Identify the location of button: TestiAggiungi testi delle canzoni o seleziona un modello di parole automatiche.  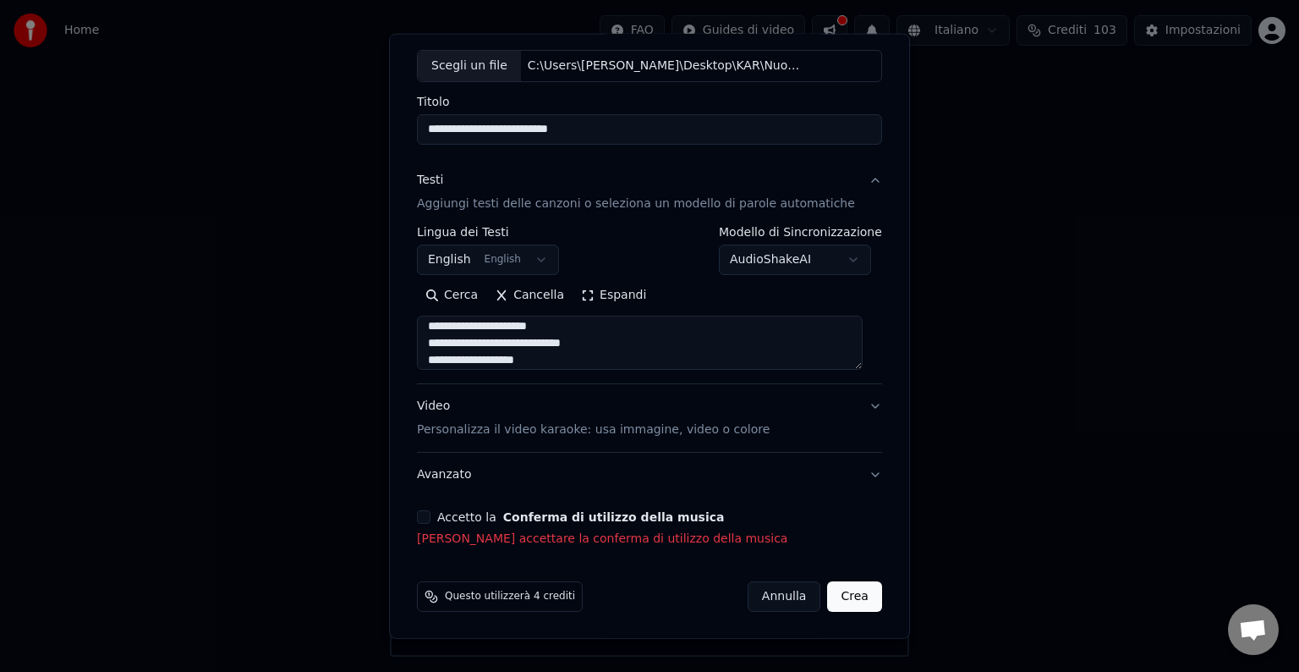
(650, 192).